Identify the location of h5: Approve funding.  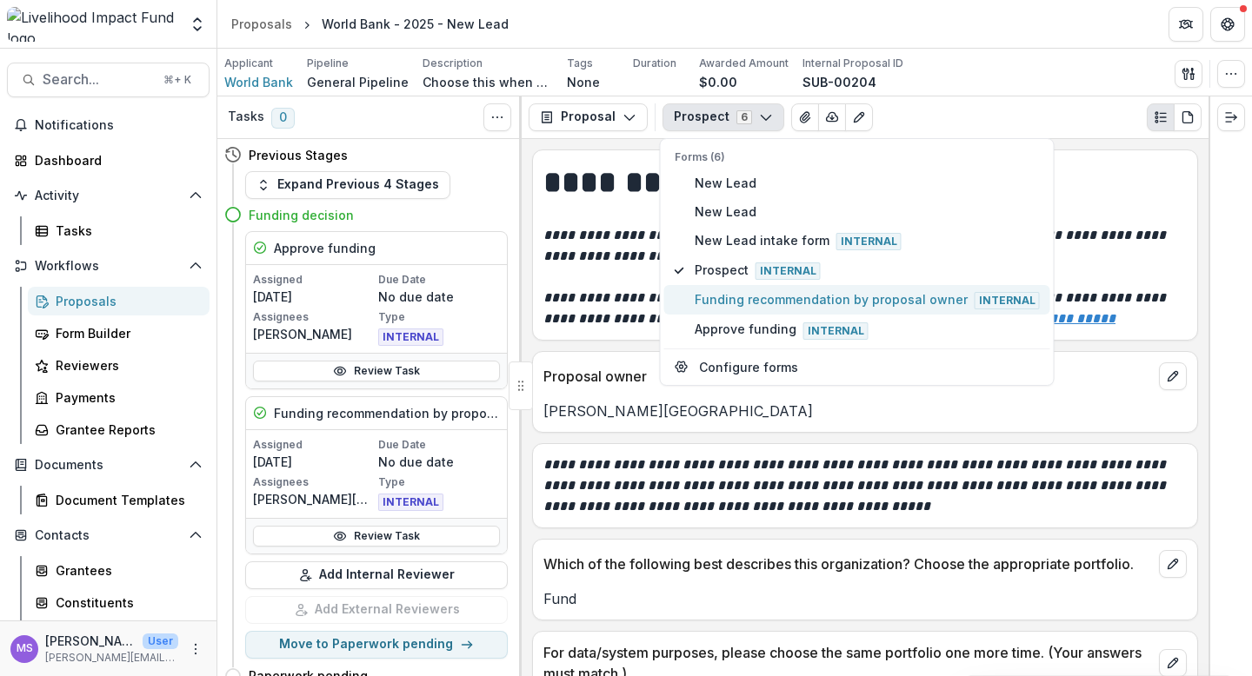
(324, 248).